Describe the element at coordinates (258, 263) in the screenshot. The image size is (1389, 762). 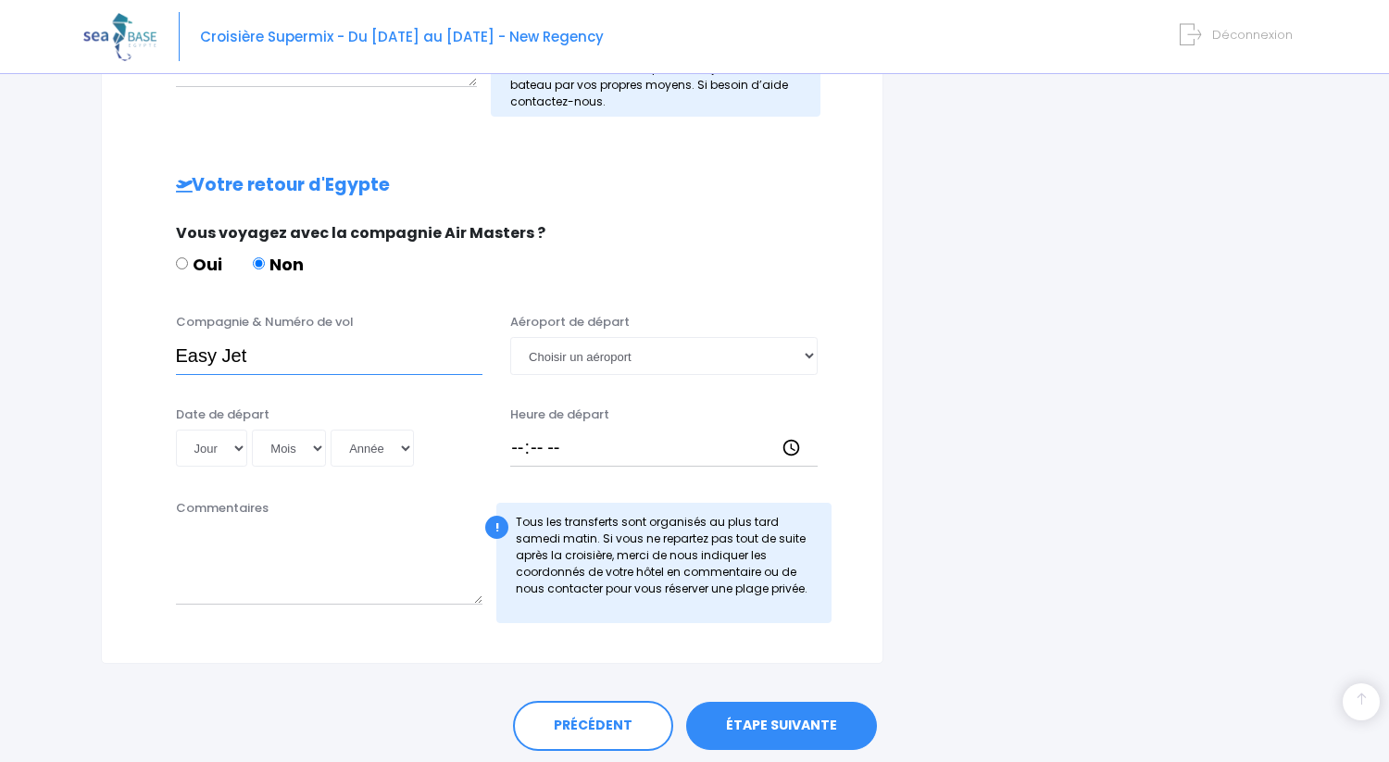
I see `input: Non` at that location.